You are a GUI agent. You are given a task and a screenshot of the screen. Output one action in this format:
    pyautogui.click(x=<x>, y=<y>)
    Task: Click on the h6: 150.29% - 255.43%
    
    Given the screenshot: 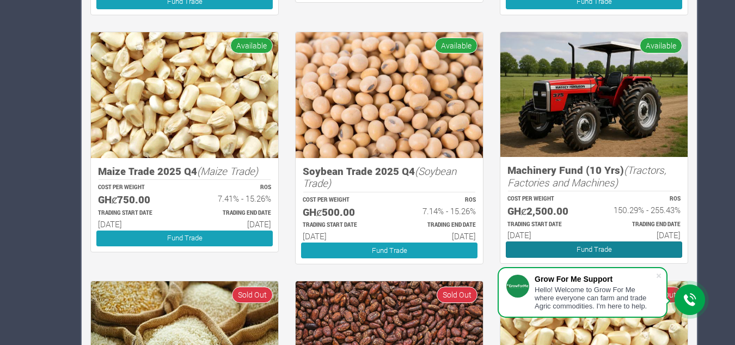 What is the action you would take?
    pyautogui.click(x=642, y=210)
    